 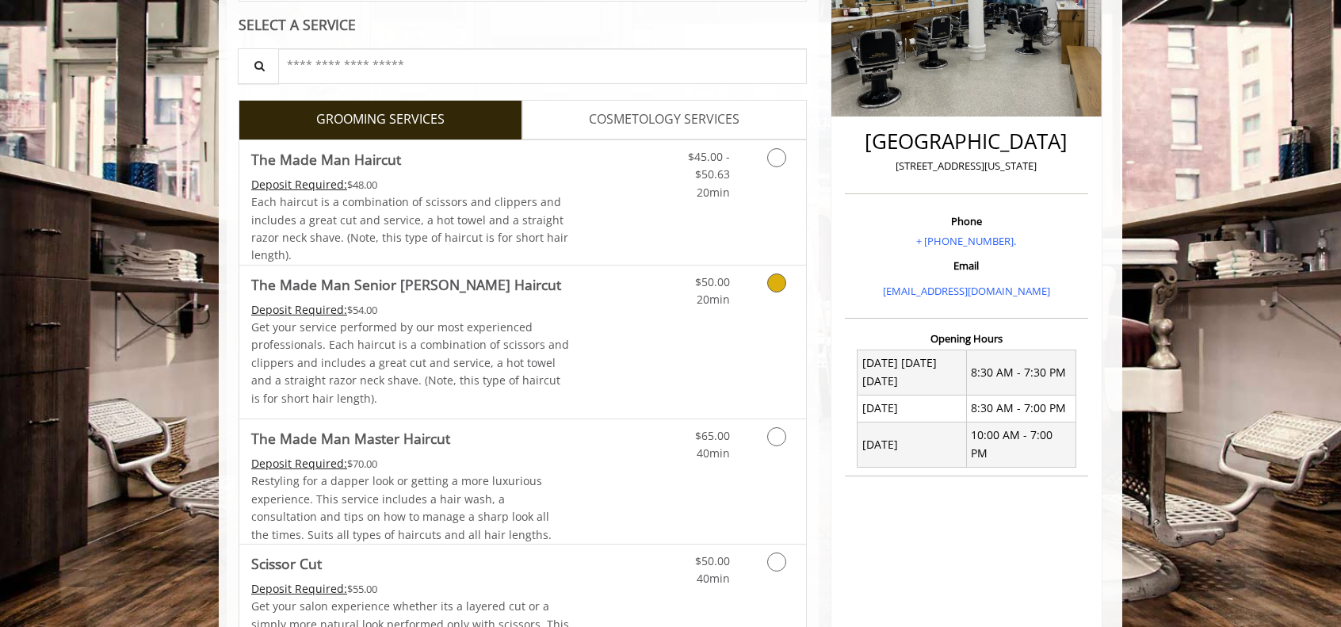 What do you see at coordinates (326, 159) in the screenshot?
I see `b: The Made Man Haircut` at bounding box center [326, 159].